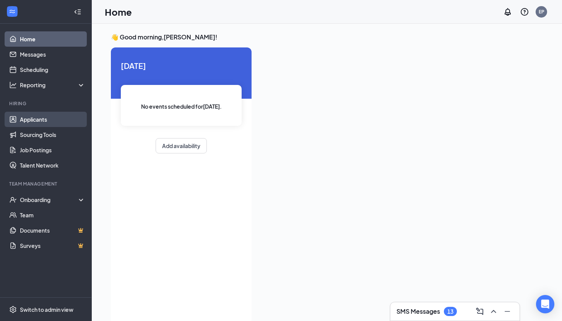 The width and height of the screenshot is (562, 321). I want to click on svg: WorkstreamLogo, so click(12, 11).